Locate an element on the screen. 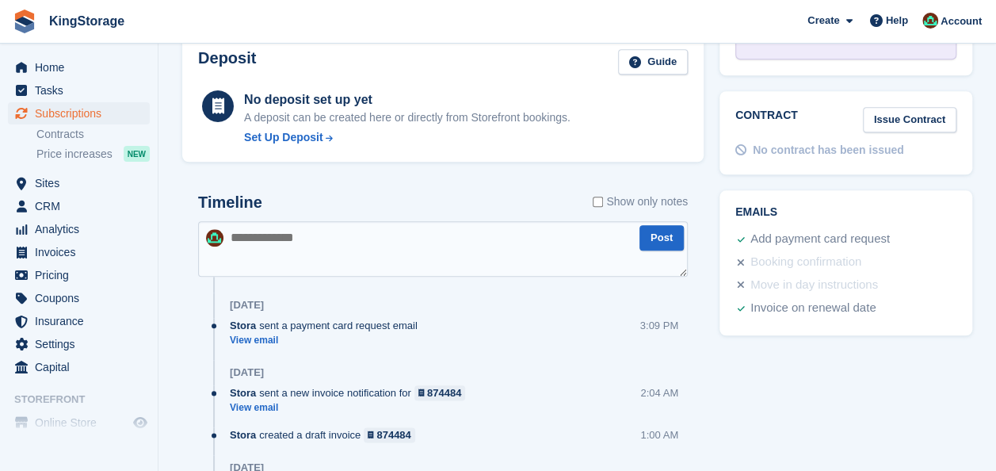  span: Online Store is located at coordinates (82, 422).